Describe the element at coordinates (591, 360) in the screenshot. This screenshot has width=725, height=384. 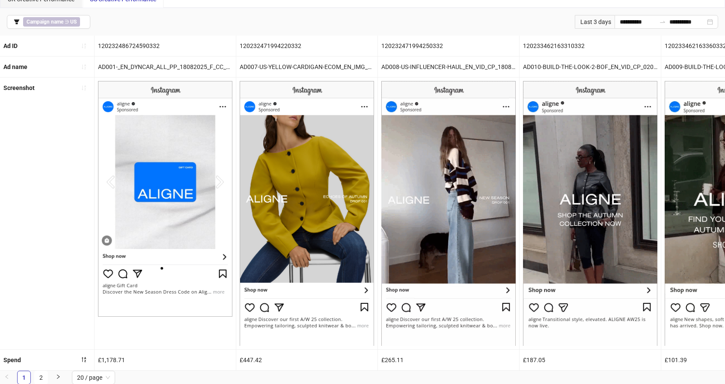
I see `div: £187.05` at that location.